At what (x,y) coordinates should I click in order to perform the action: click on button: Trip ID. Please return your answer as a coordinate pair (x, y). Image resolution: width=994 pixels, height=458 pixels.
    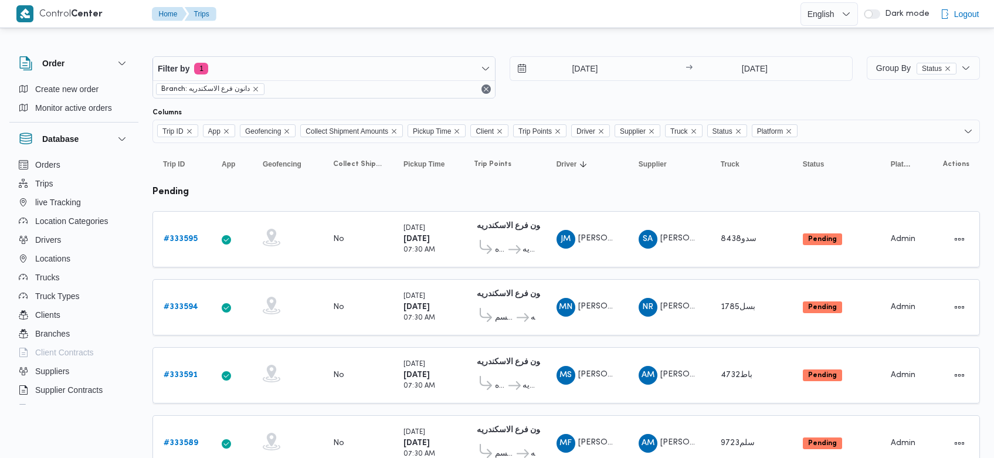
    Looking at the image, I should click on (182, 164).